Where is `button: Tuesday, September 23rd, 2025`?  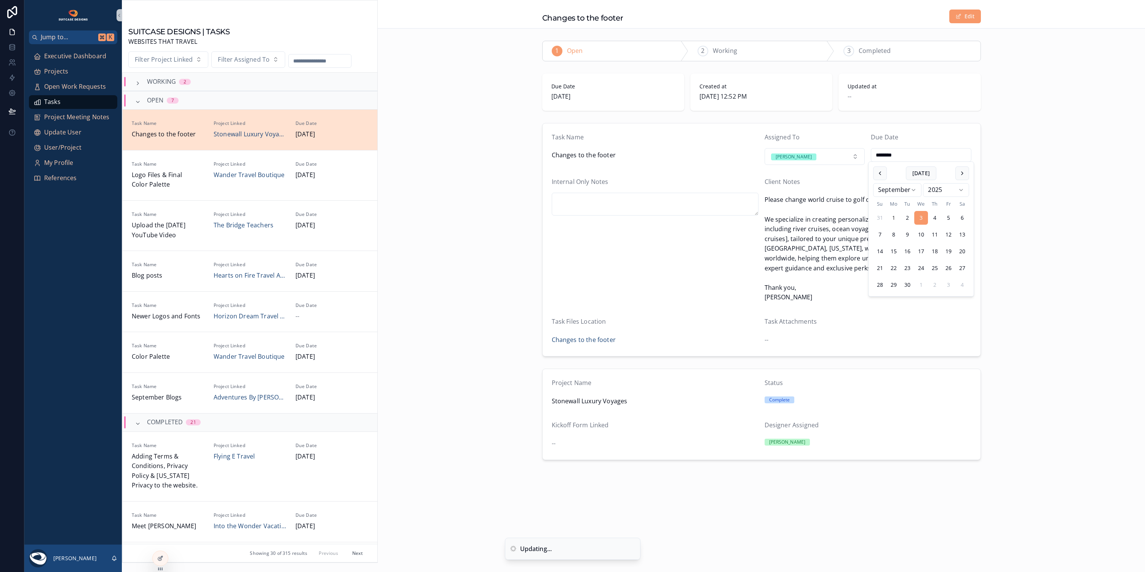 button: Tuesday, September 23rd, 2025 is located at coordinates (907, 268).